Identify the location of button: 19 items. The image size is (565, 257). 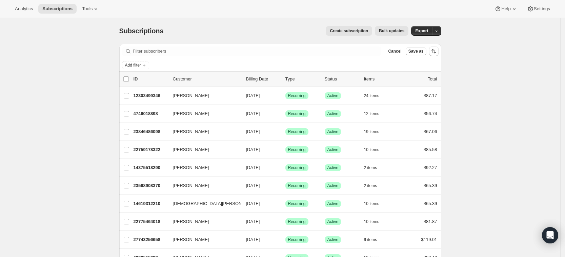
(376, 132).